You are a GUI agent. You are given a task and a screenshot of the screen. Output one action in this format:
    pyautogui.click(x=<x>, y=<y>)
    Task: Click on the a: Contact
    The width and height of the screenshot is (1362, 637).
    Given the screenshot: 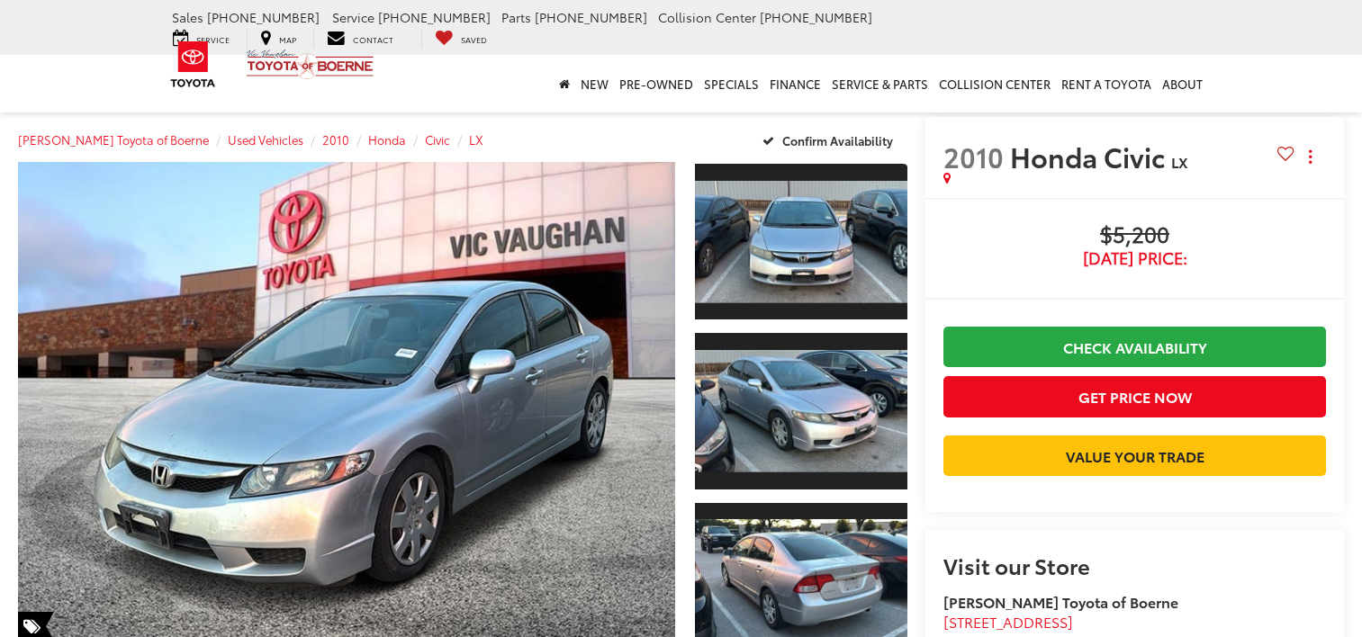 What is the action you would take?
    pyautogui.click(x=360, y=39)
    